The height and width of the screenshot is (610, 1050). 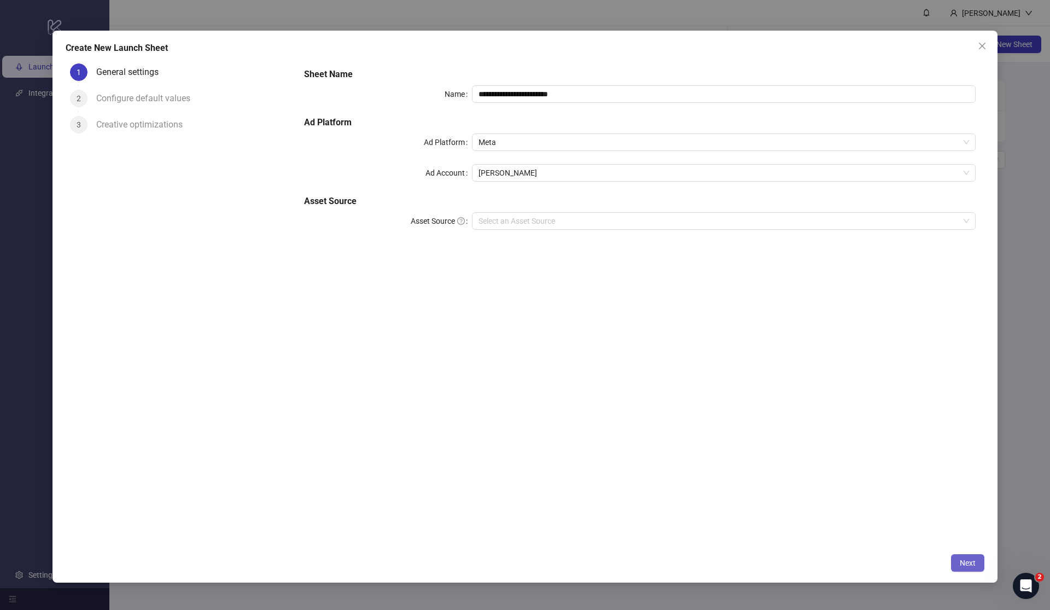 I want to click on div: Configure default values, so click(x=148, y=98).